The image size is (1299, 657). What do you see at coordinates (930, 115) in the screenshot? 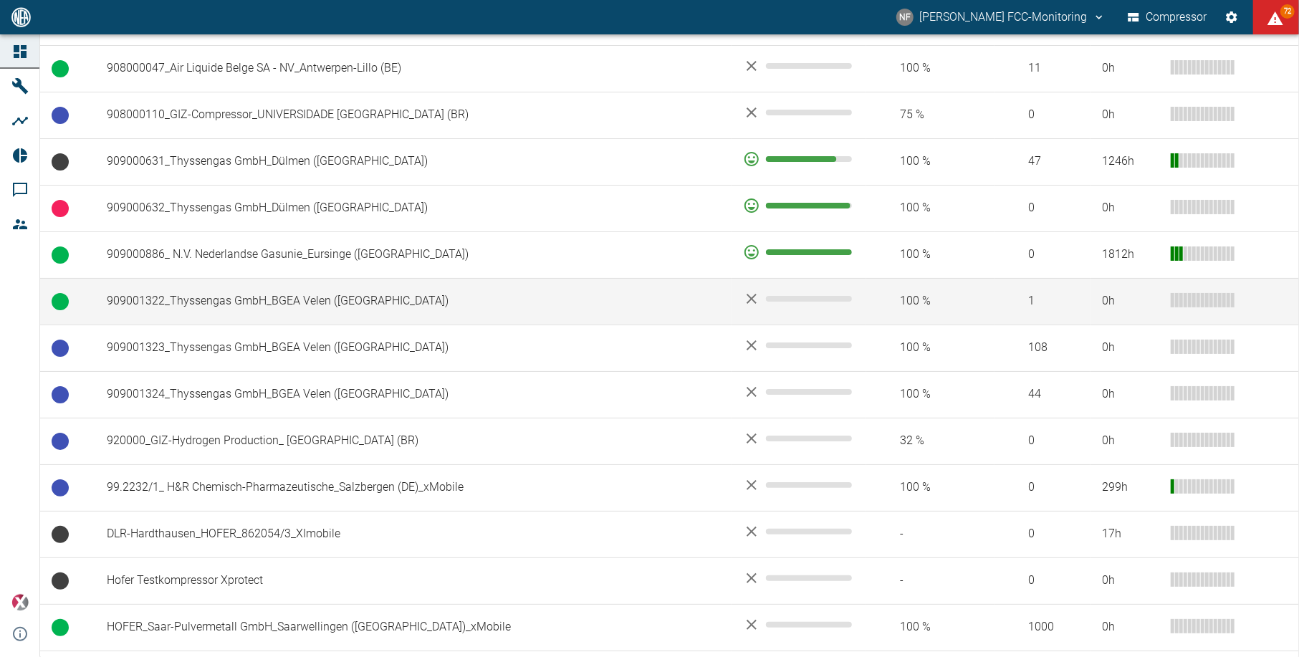
I see `span: 75 %` at bounding box center [930, 115].